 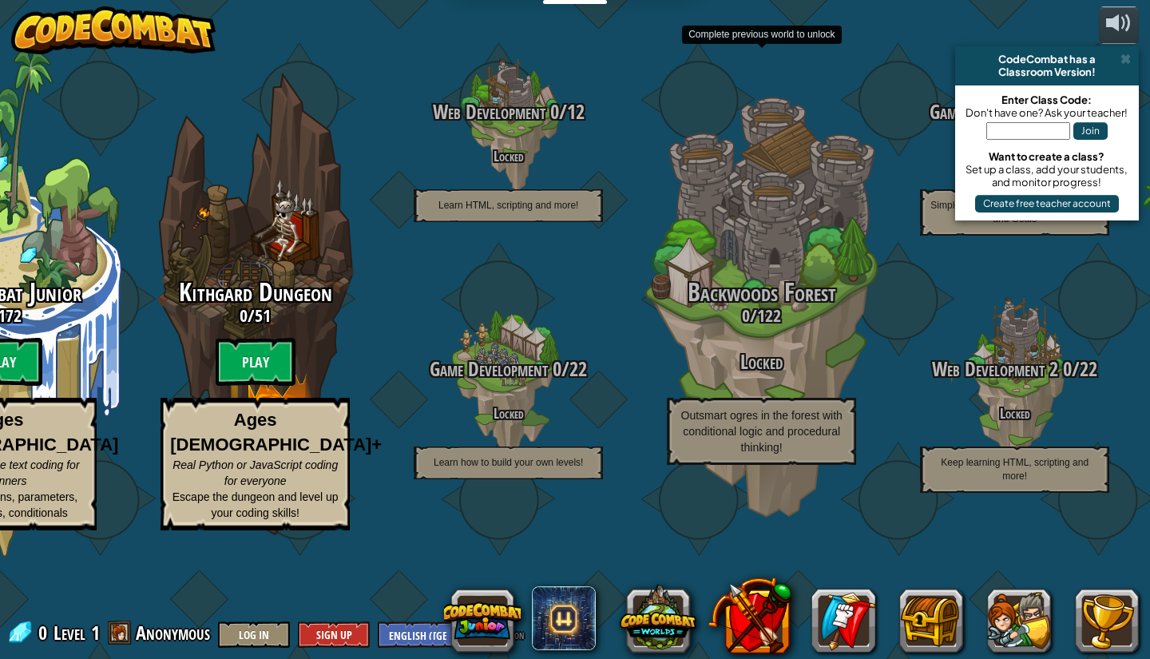 I want to click on span: 1, so click(x=95, y=633).